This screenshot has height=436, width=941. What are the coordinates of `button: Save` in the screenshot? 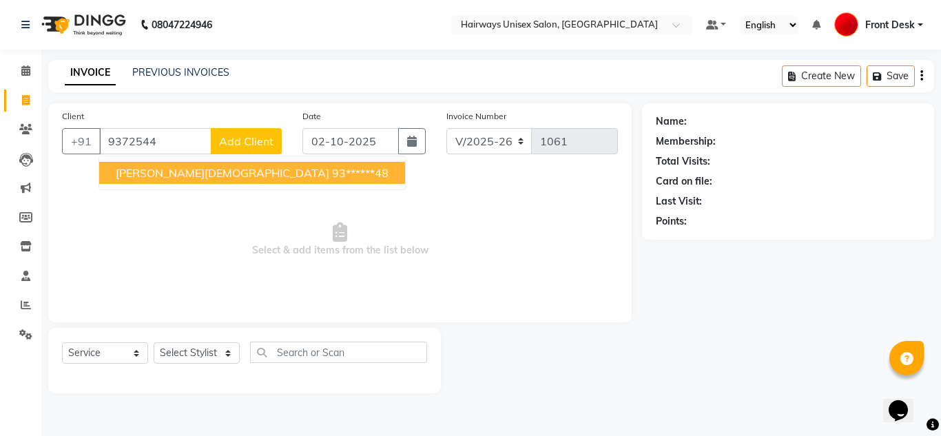 It's located at (891, 76).